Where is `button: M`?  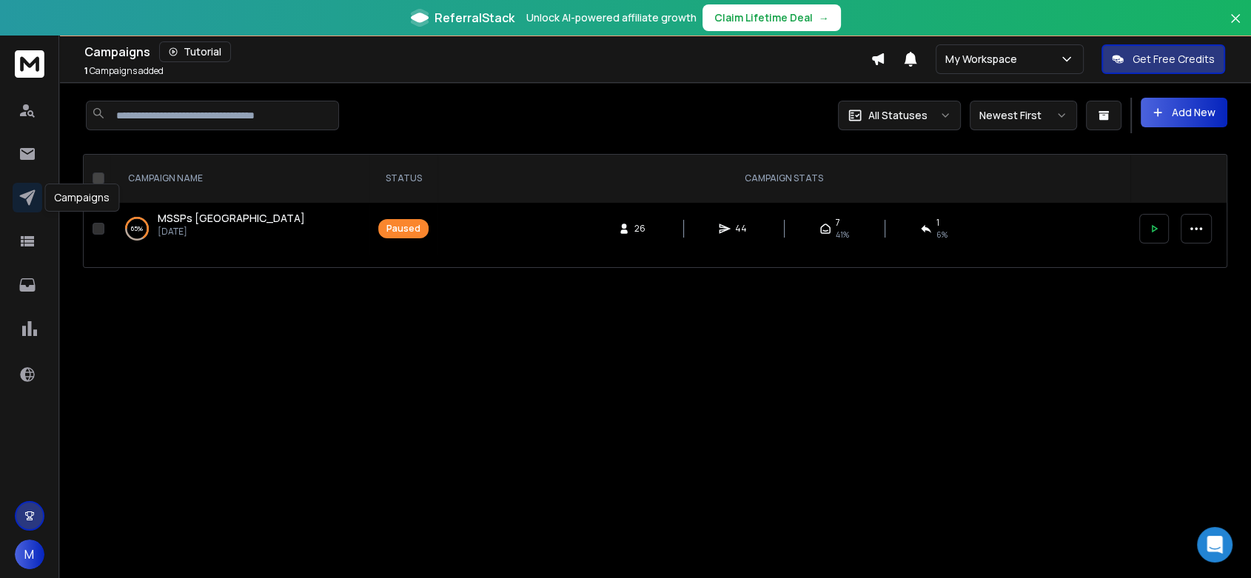 button: M is located at coordinates (30, 554).